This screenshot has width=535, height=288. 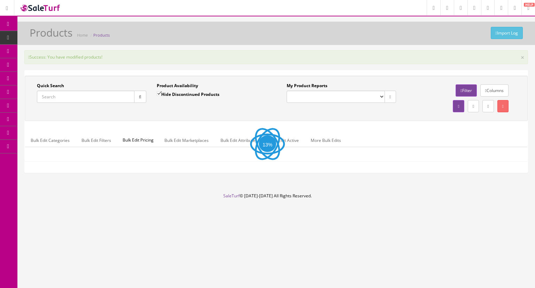 I want to click on h1: Products, so click(x=51, y=32).